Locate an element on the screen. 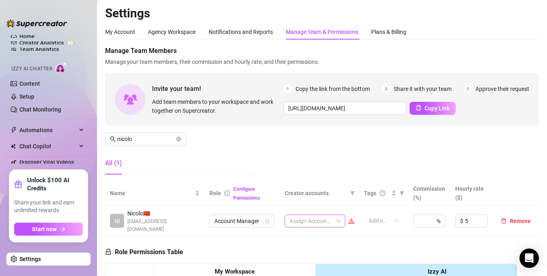 The image size is (547, 276). span: 2 is located at coordinates (386, 89).